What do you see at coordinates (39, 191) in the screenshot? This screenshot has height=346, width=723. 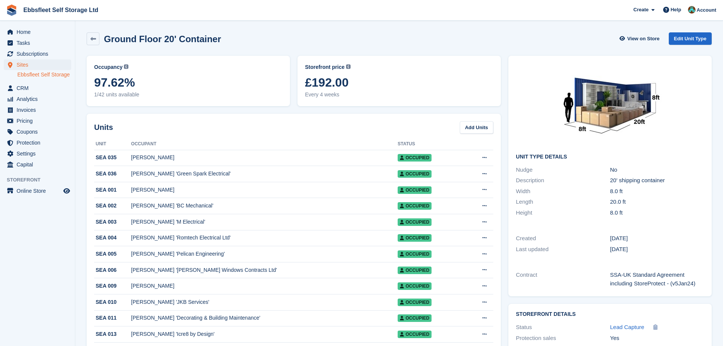 I see `span: Online Store` at bounding box center [39, 191].